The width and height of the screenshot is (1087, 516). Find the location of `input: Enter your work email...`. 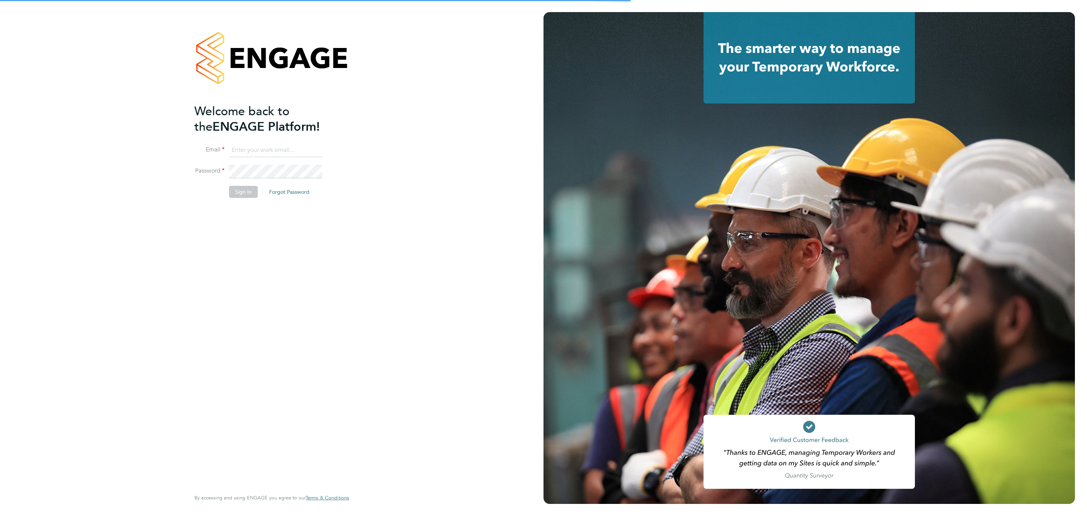

input: Enter your work email... is located at coordinates (276, 150).